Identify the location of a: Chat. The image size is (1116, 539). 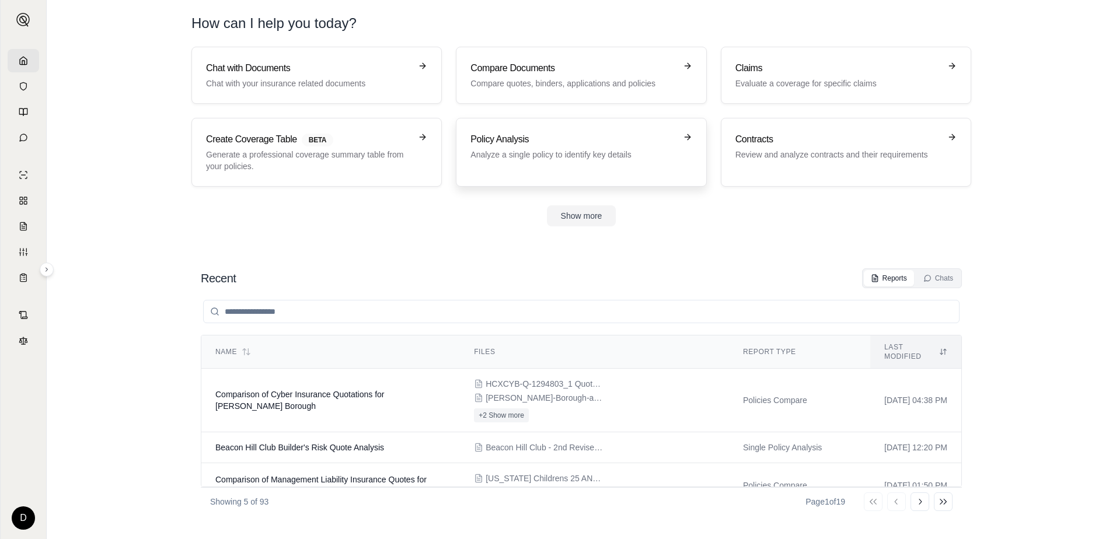
(23, 138).